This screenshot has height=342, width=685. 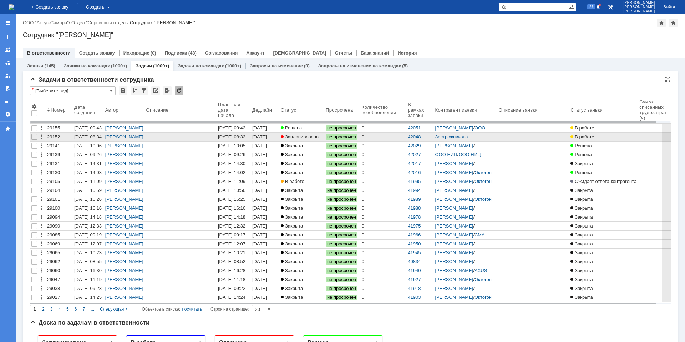 I want to click on th: Дедлайн, so click(x=265, y=111).